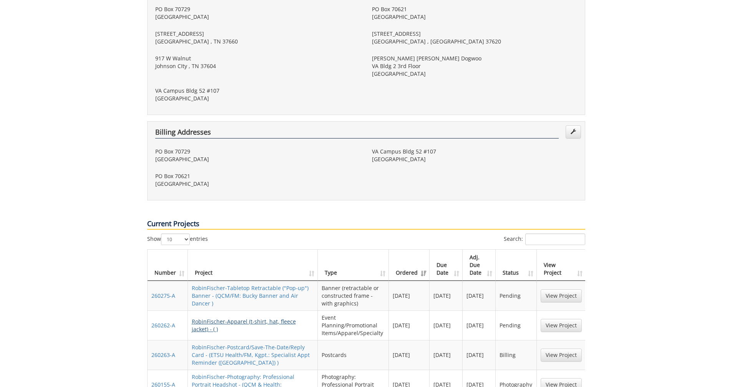 The height and width of the screenshot is (387, 732). Describe the element at coordinates (561, 265) in the screenshot. I see `th: View Project: activate to sort column ascending` at that location.